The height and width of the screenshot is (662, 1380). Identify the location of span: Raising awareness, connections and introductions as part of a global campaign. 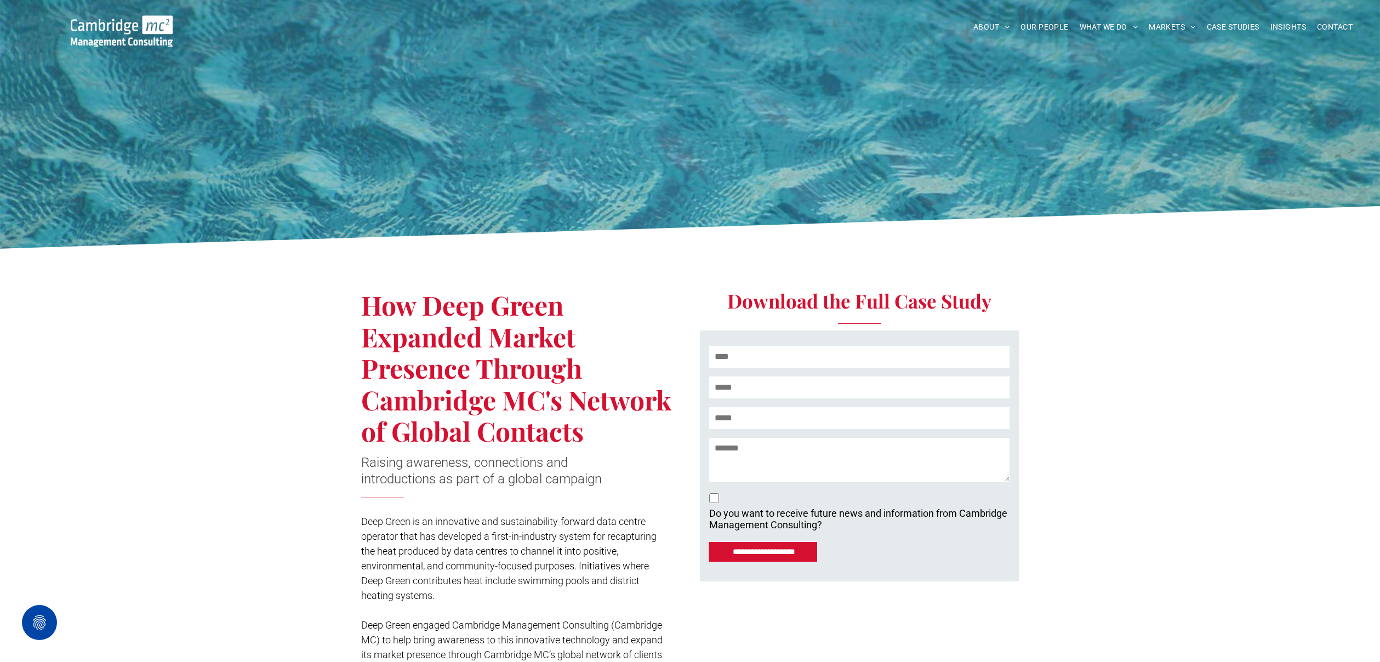
(481, 471).